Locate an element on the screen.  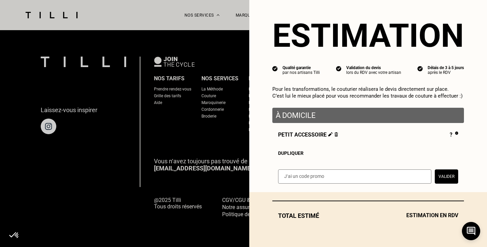
p: À domicile is located at coordinates (368, 115).